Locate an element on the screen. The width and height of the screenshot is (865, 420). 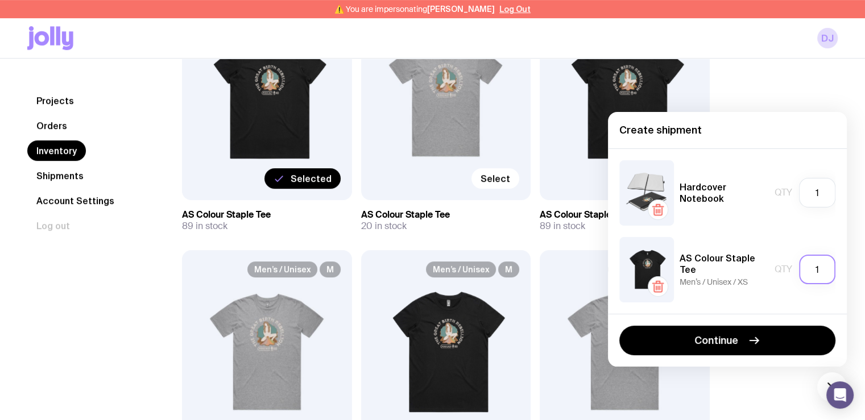
span: ⚠️ You are impersonating is located at coordinates (415, 9).